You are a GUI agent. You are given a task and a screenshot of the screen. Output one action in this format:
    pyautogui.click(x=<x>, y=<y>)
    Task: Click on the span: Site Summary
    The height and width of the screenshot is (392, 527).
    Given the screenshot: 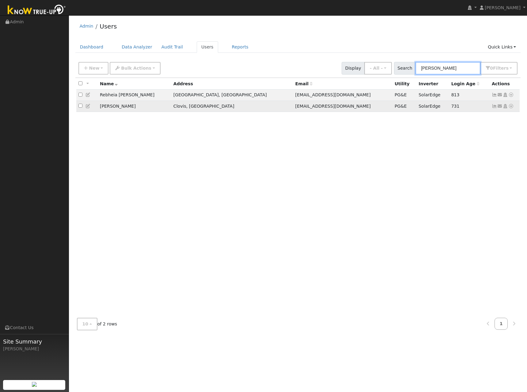 What is the action you would take?
    pyautogui.click(x=34, y=341)
    